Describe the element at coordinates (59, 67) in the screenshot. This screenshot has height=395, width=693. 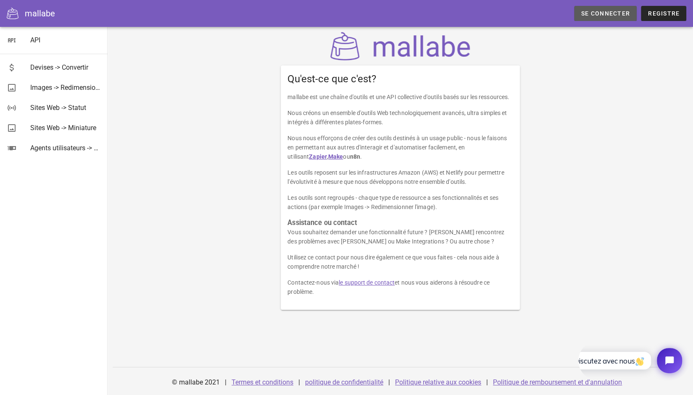
I see `font: Devises -> Convertir` at that location.